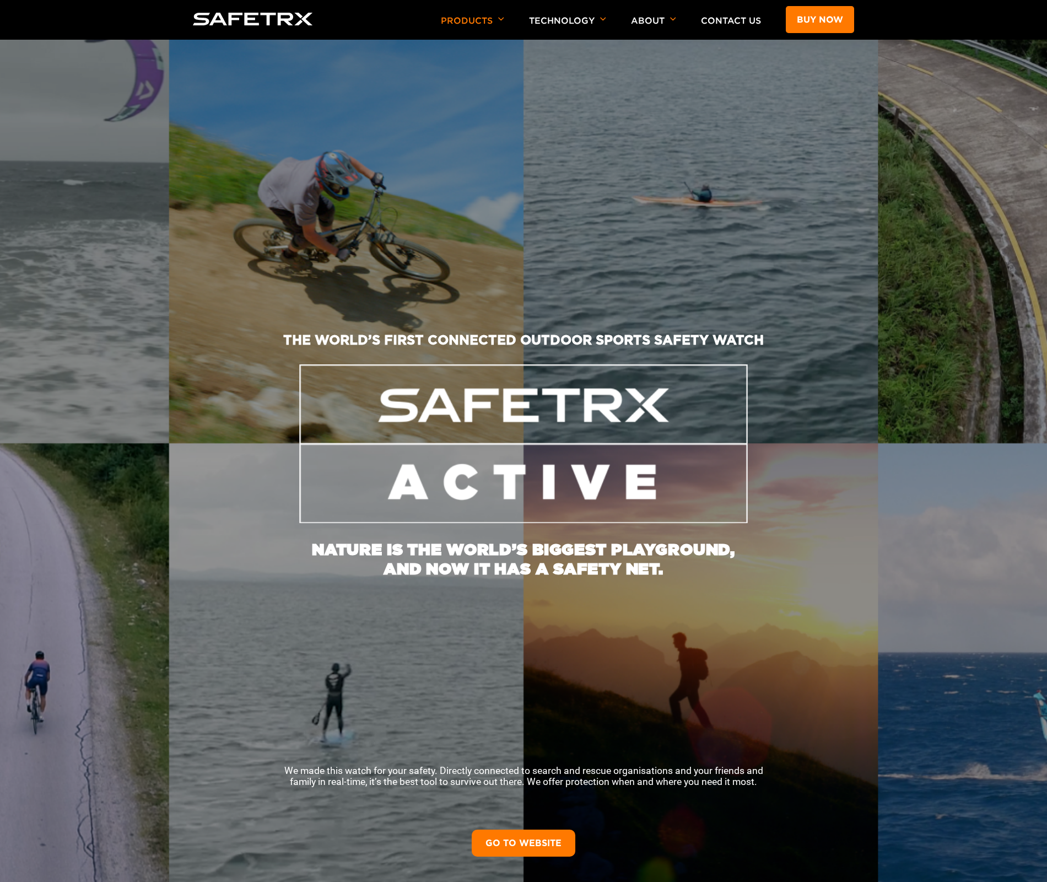 This screenshot has width=1047, height=882. Describe the element at coordinates (523, 444) in the screenshot. I see `img: SafeTrx Active Logo` at that location.